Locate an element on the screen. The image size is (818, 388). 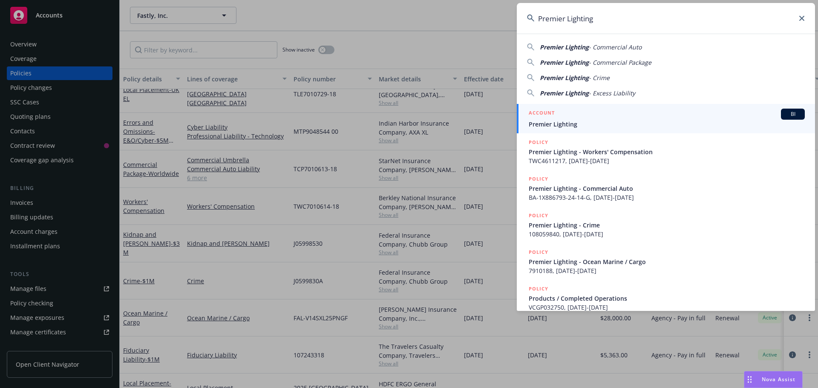
span: - Crime is located at coordinates (599, 78).